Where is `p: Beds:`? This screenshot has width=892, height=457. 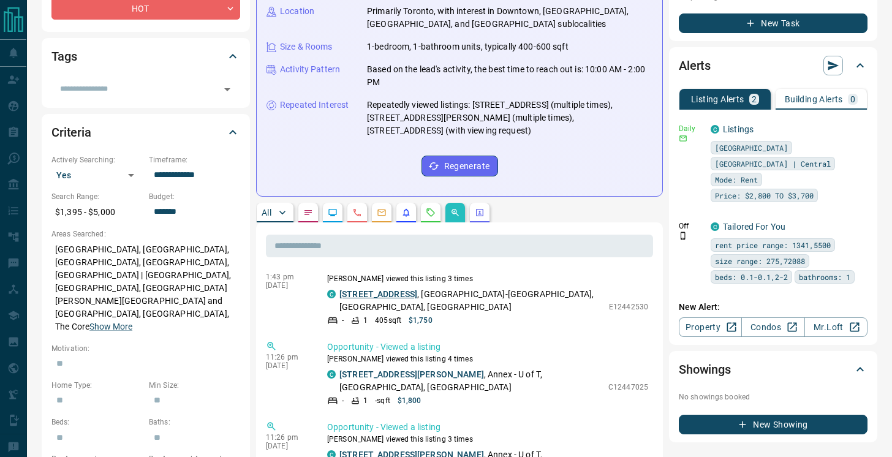
p: Beds: is located at coordinates (97, 422).